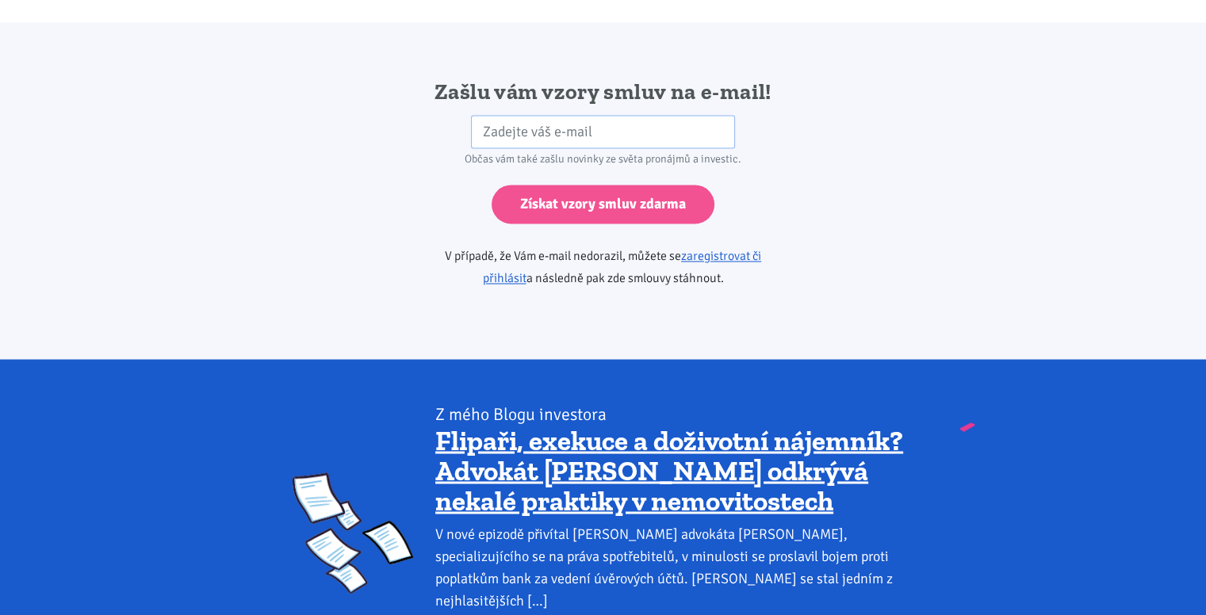 The width and height of the screenshot is (1206, 615). Describe the element at coordinates (603, 92) in the screenshot. I see `h2: Zašlu vám vzory smluv na e-mail!` at that location.